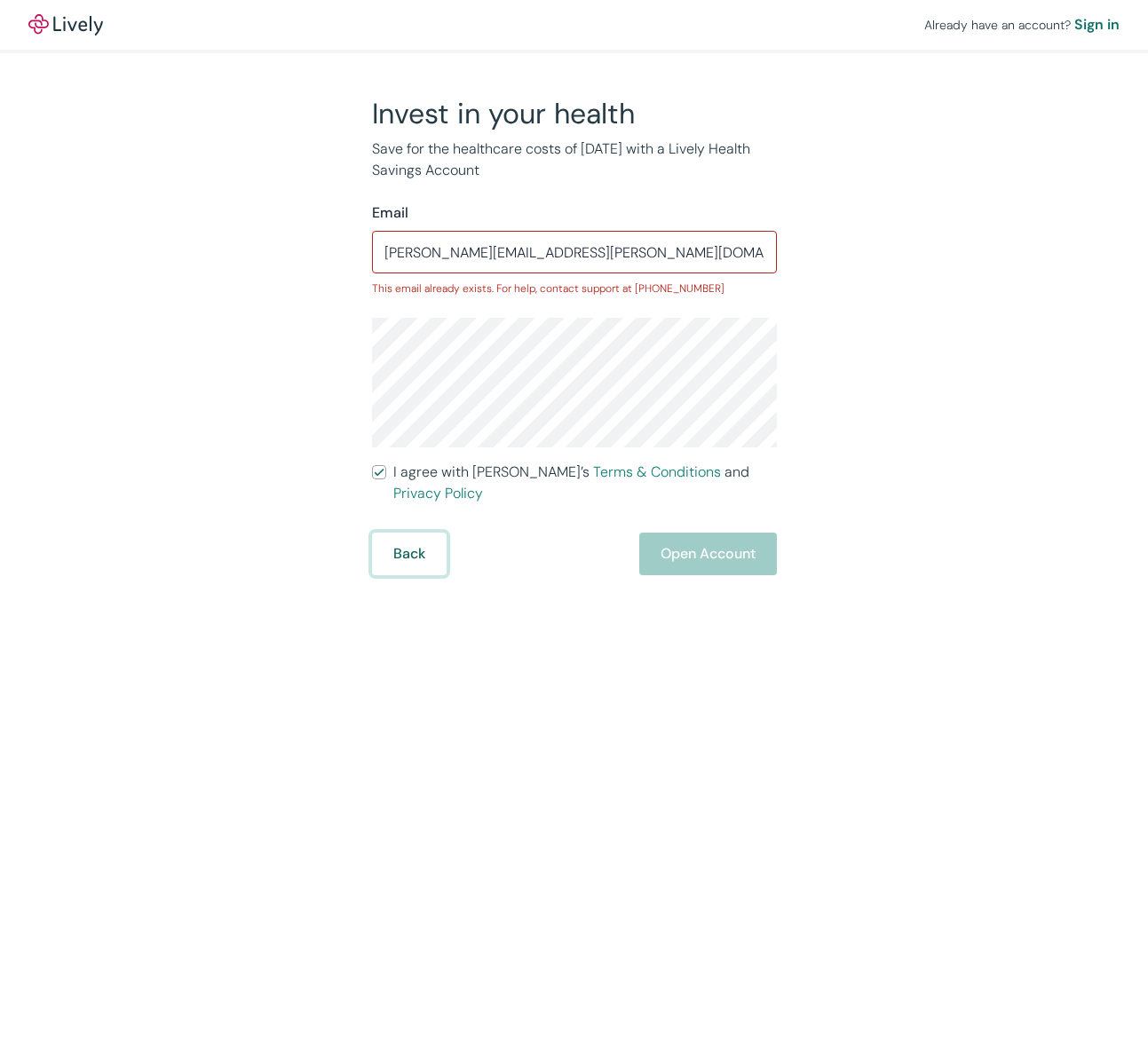 Image resolution: width=1148 pixels, height=1043 pixels. What do you see at coordinates (1096, 25) in the screenshot?
I see `div: Sign in` at bounding box center [1096, 25].